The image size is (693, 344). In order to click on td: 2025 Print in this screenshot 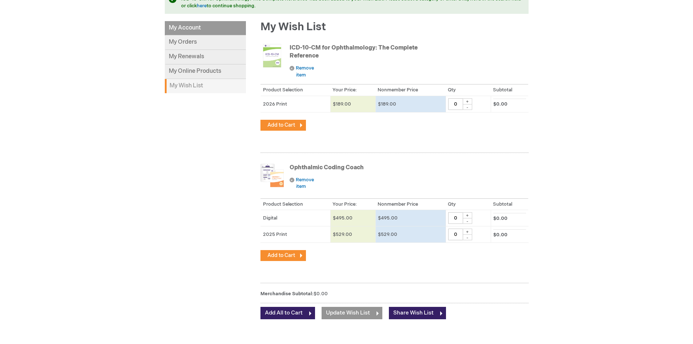, I will do `click(295, 234)`.